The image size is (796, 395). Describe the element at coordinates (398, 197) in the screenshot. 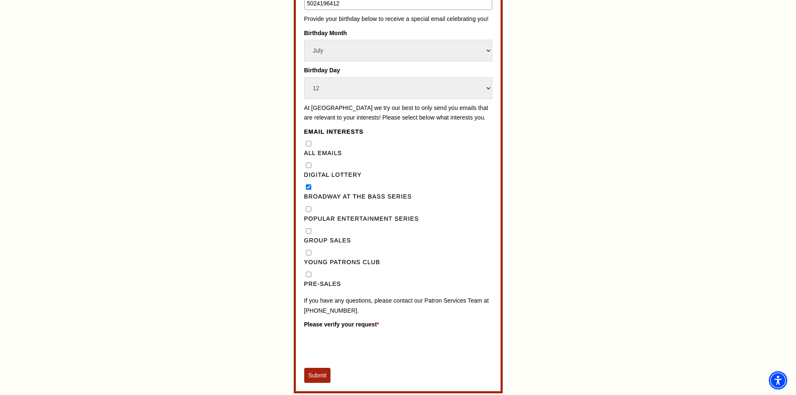

I see `label: Broadway at the Bass Series` at that location.